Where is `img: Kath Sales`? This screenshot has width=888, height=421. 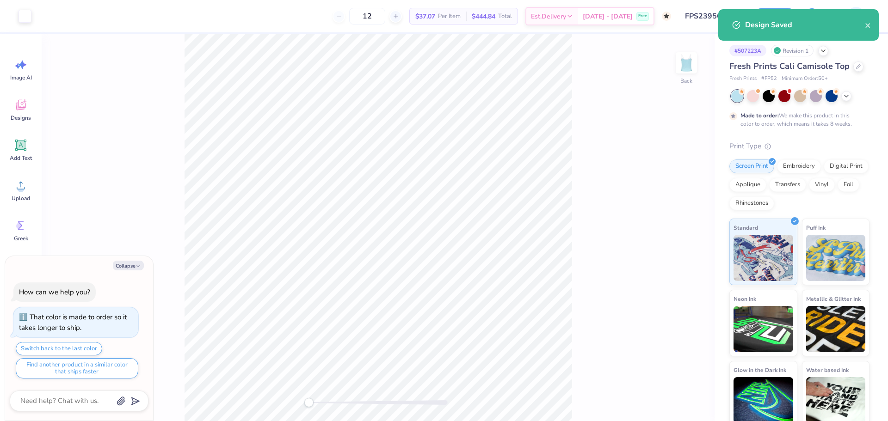 img: Kath Sales is located at coordinates (856, 16).